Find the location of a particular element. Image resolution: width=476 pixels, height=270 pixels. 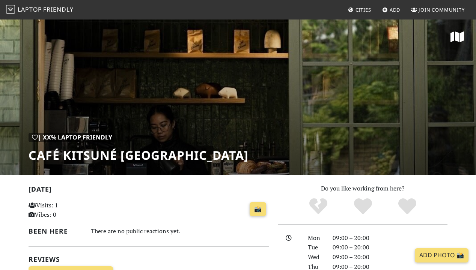

span: Join Community is located at coordinates (441, 10).